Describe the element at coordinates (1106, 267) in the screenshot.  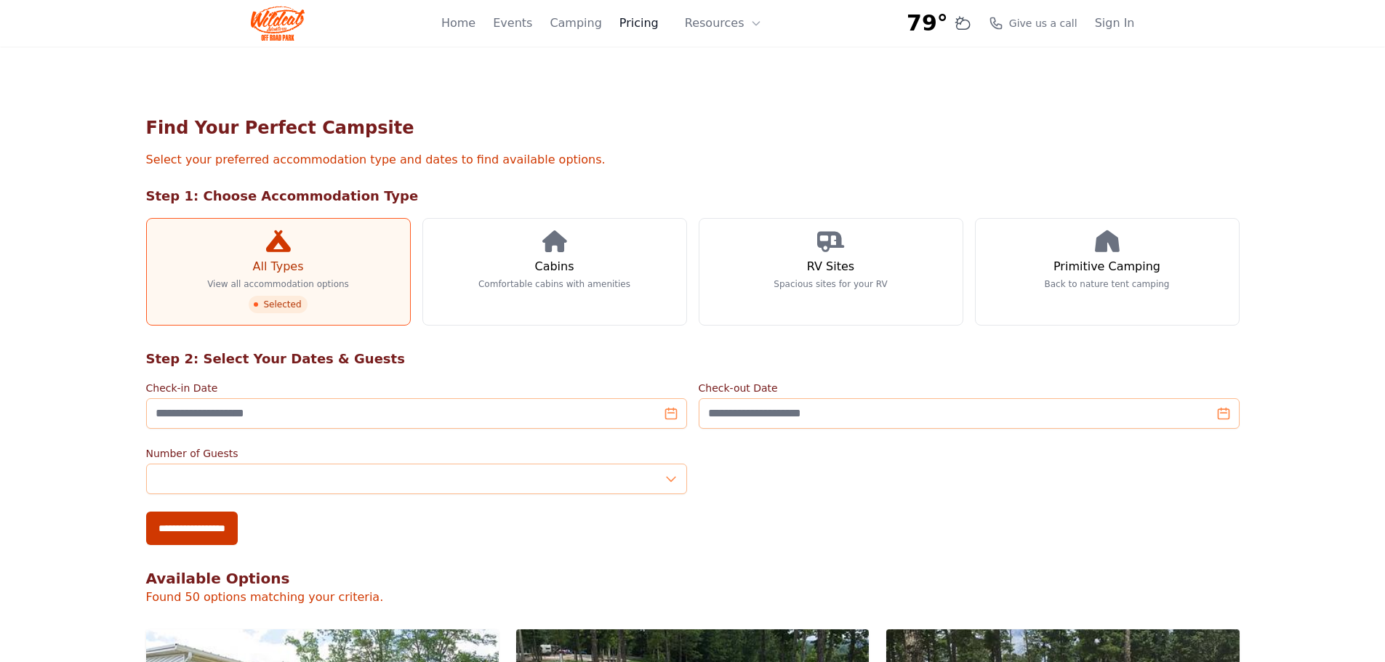
I see `h3: Primitive Camping` at that location.